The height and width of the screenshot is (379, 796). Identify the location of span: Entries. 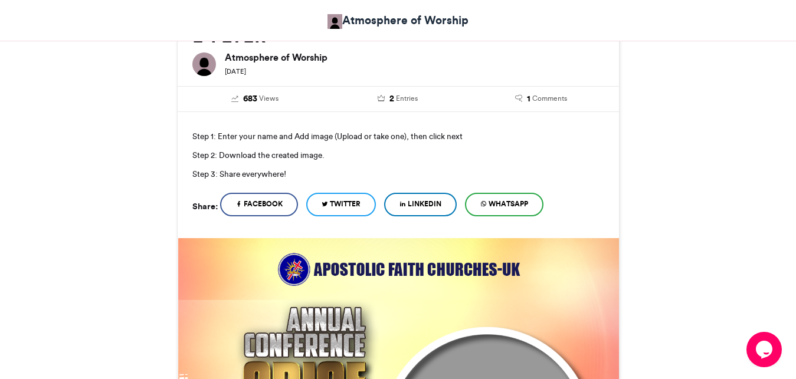
(407, 99).